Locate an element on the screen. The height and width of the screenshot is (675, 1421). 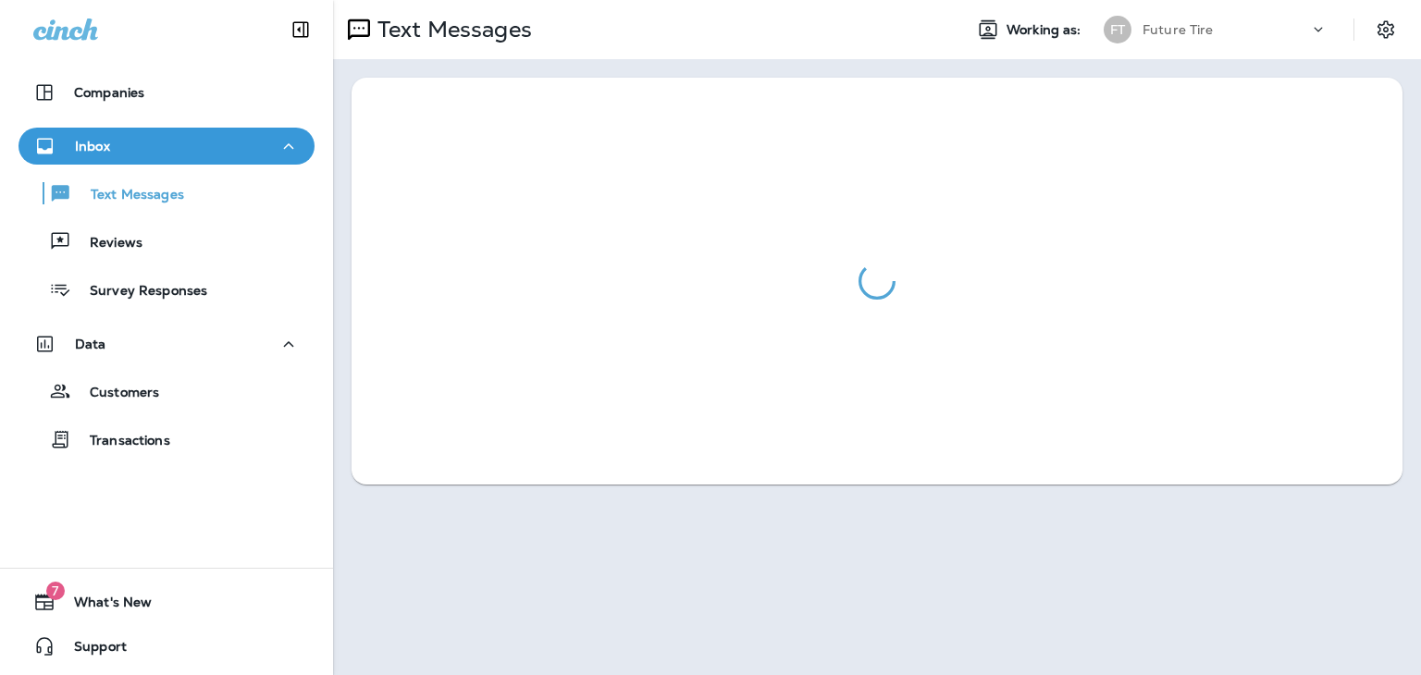
button: Survey Responses is located at coordinates (166, 290).